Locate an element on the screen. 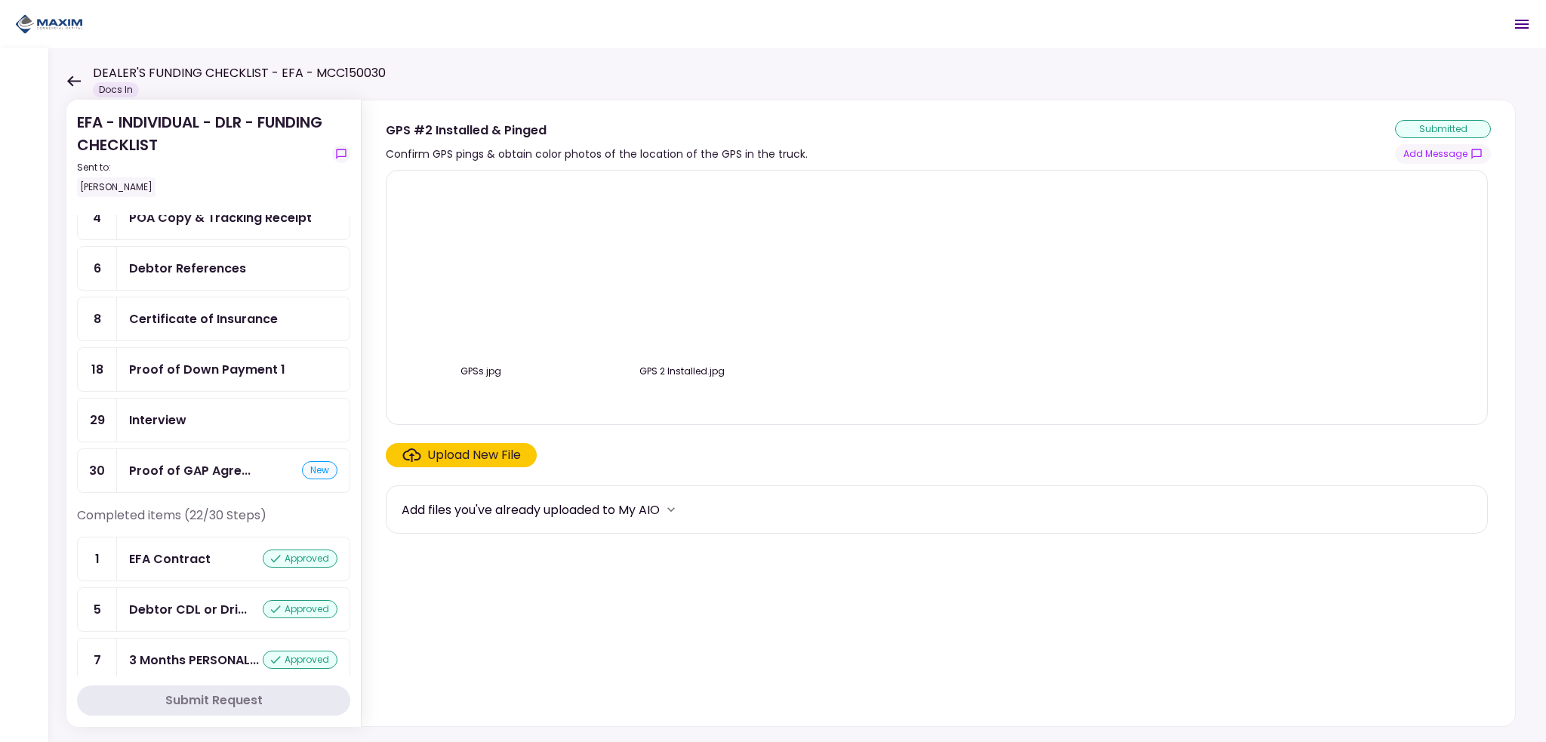  img: Partner icon is located at coordinates (49, 24).